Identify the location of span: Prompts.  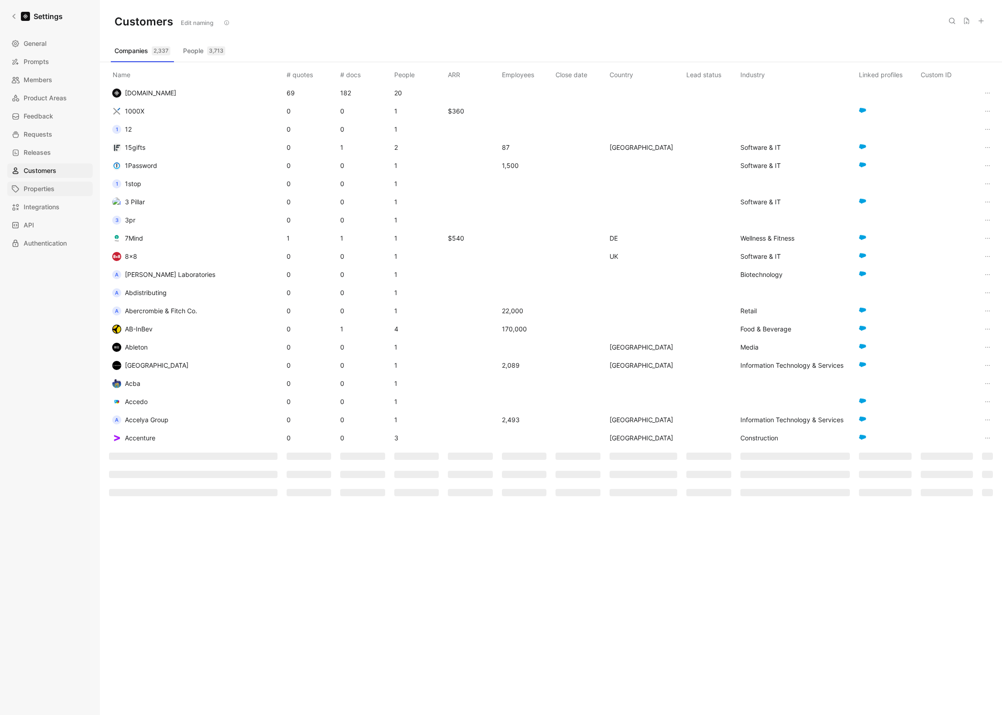
(36, 62).